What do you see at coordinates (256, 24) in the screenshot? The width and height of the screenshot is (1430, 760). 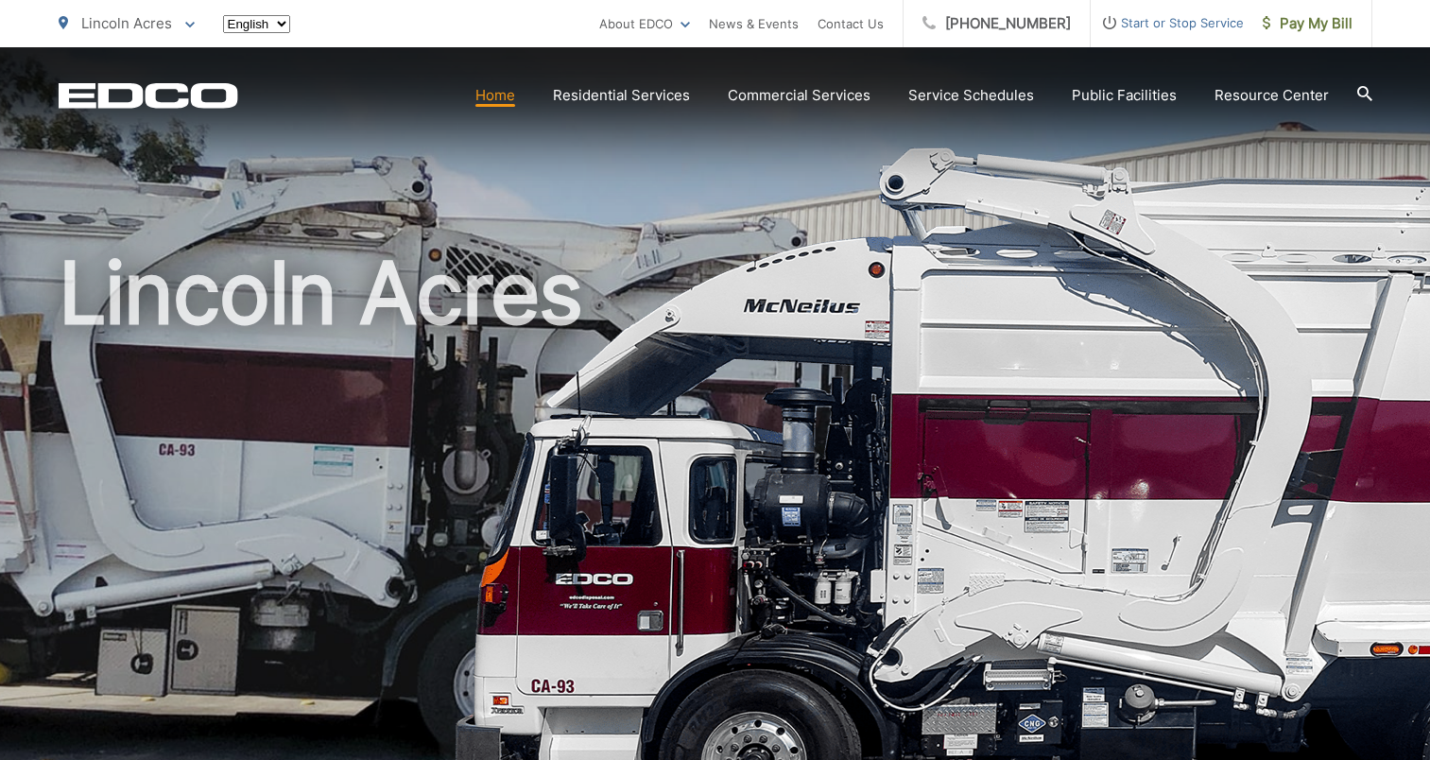 I see `select: Select a language` at bounding box center [256, 24].